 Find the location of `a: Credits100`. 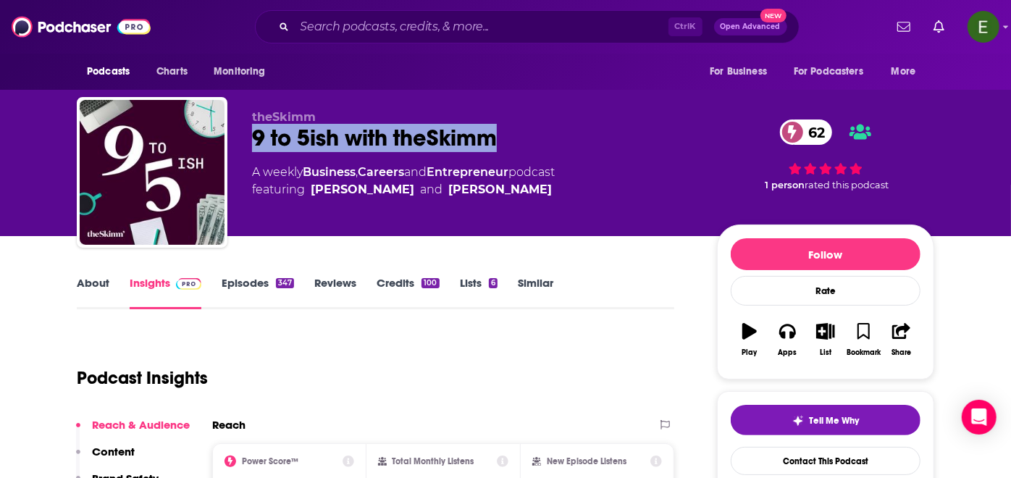

a: Credits100 is located at coordinates (408, 293).